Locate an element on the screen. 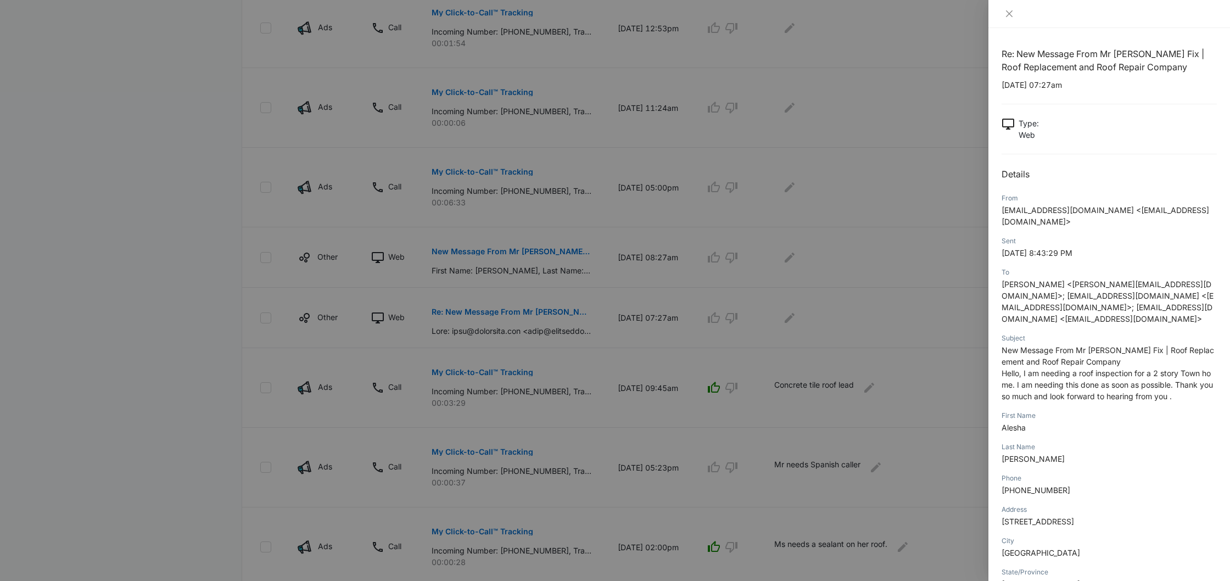  div: Sent is located at coordinates (1109, 241).